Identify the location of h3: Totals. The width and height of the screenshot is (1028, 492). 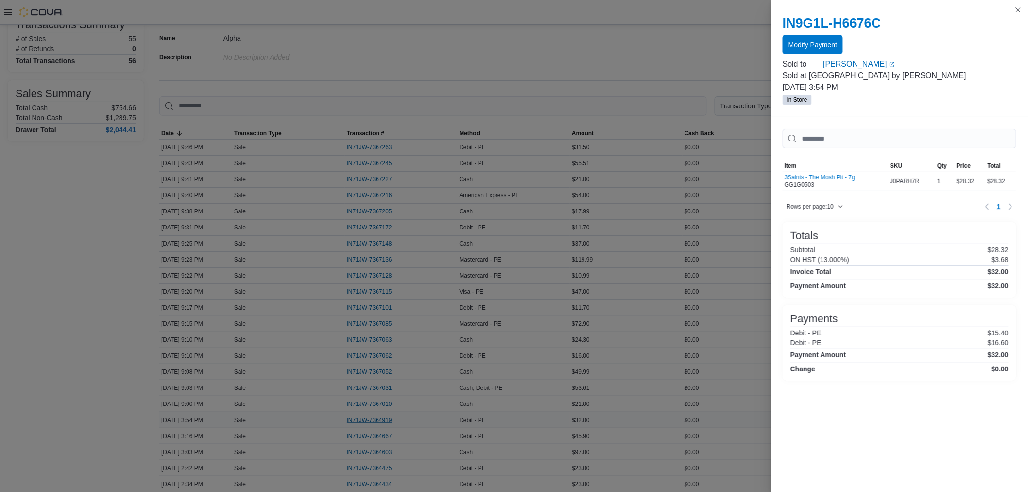
(804, 236).